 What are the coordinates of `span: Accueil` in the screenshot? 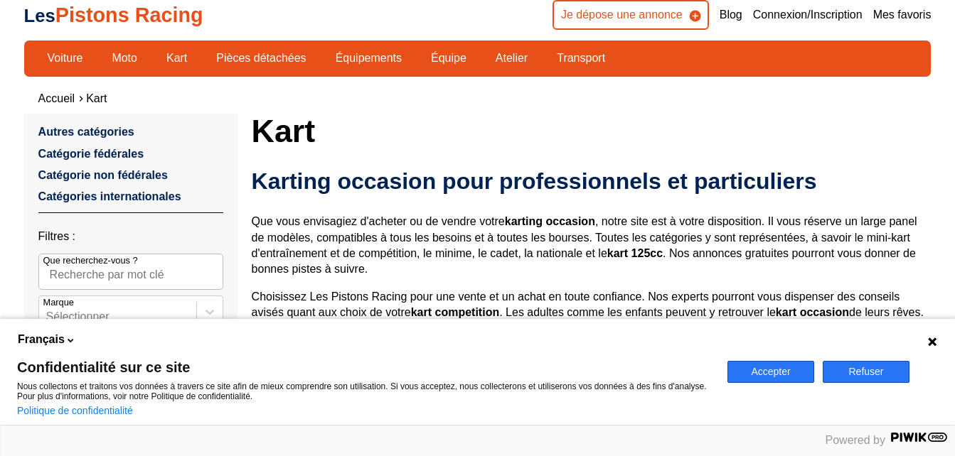 It's located at (57, 98).